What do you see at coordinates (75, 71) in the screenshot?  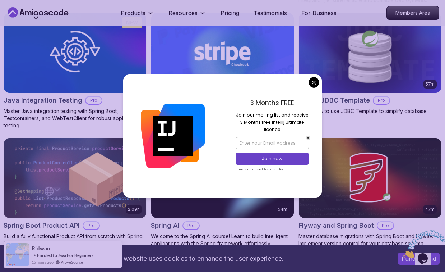 I see `a: Java Integration Testing card1.67hNEWJava Integration TestingProMaster Java integration testing w...` at bounding box center [75, 71].